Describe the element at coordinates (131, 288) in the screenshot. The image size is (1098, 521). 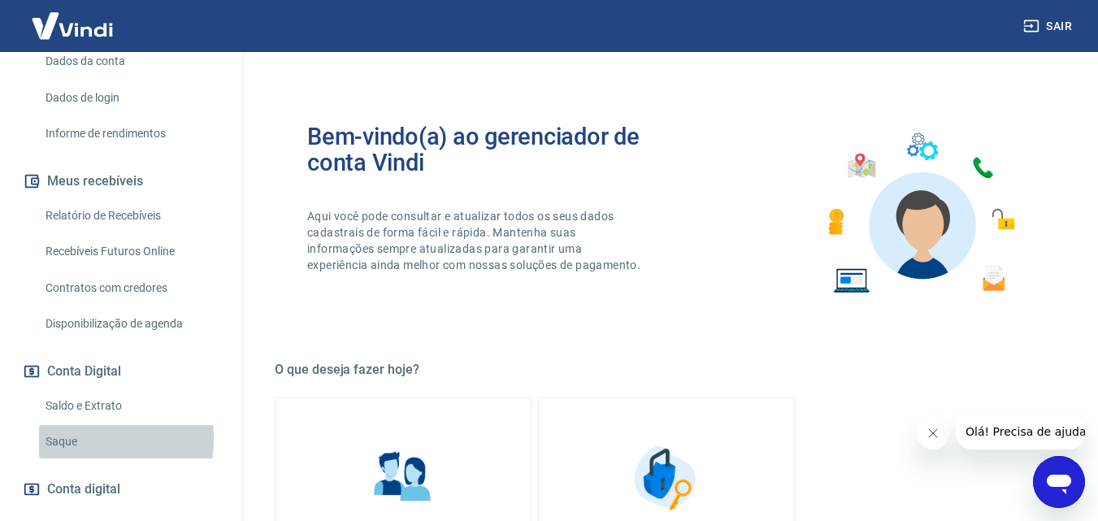
I see `a: Contratos com credores` at that location.